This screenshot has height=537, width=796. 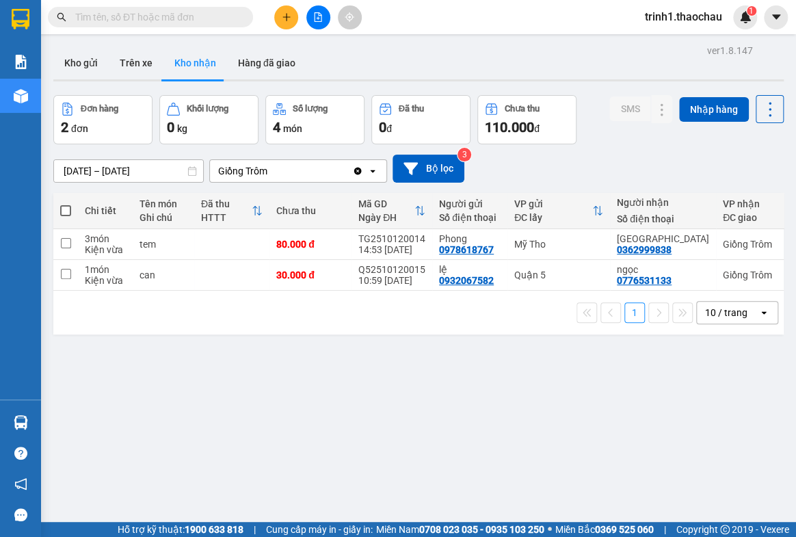 I want to click on div: VP gửi, so click(x=553, y=204).